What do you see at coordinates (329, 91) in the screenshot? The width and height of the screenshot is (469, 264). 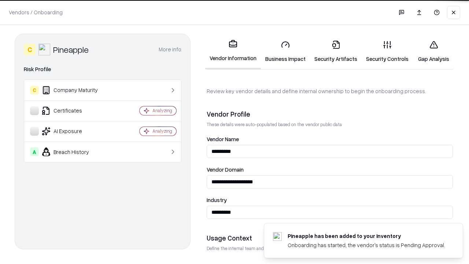 I see `p: Review key vendor details and define internal ownership to begin the onboarding process.` at bounding box center [329, 91].